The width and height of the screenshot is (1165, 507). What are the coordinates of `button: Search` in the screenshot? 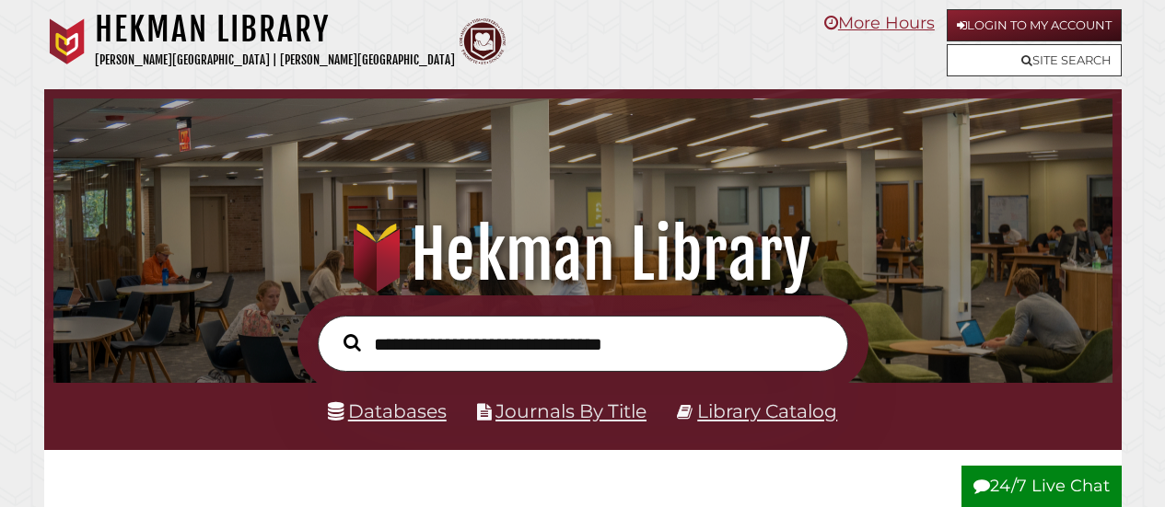 It's located at (352, 342).